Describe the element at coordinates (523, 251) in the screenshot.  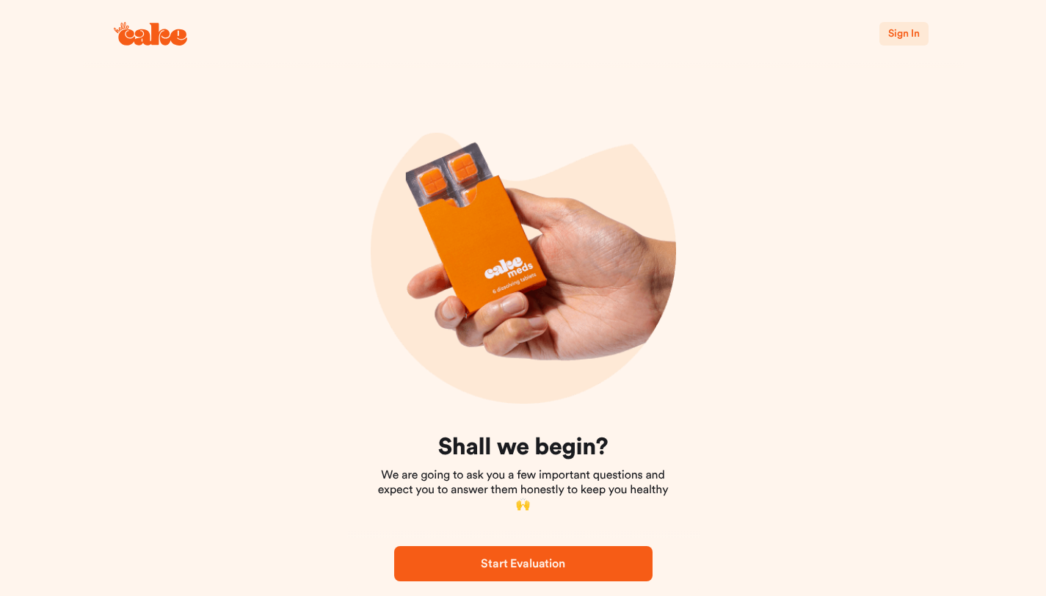
I see `img: onboarding-img03.png` at that location.